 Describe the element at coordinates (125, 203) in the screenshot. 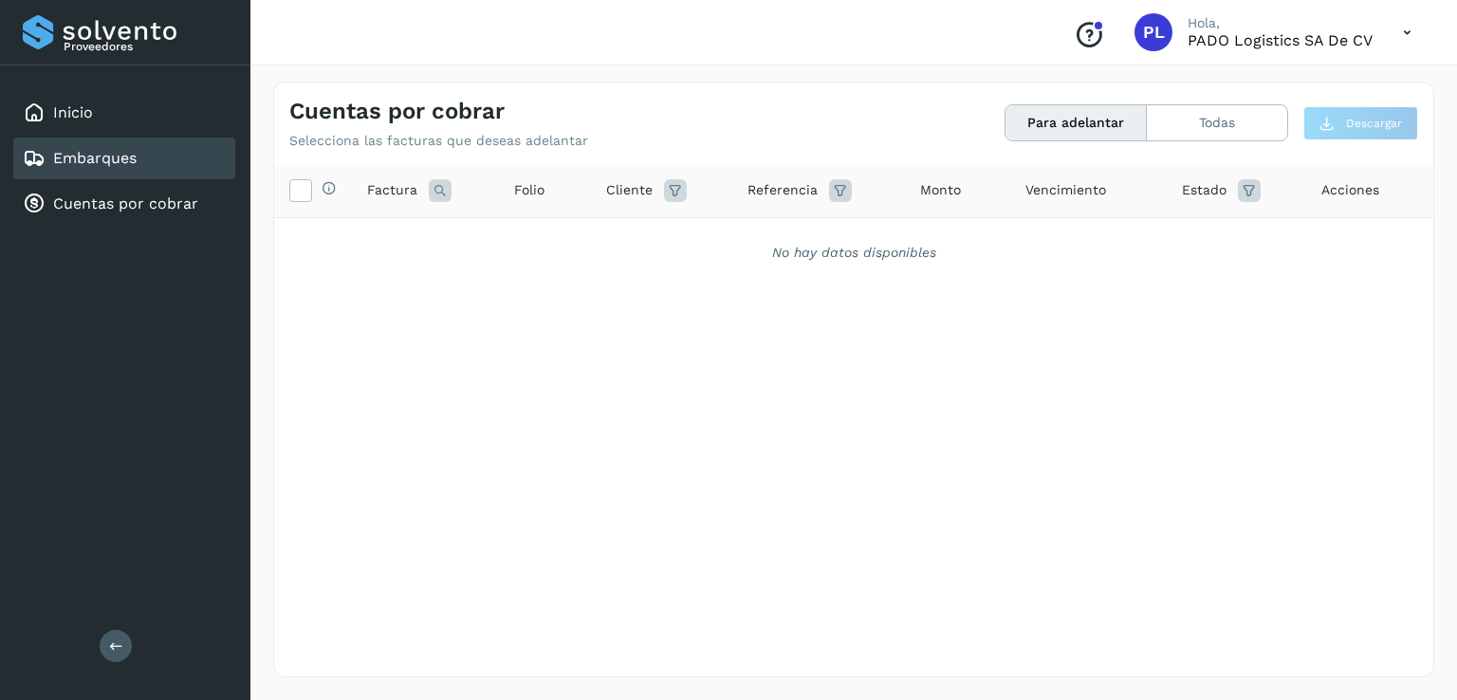

I see `a: Cuentas por cobrar` at that location.